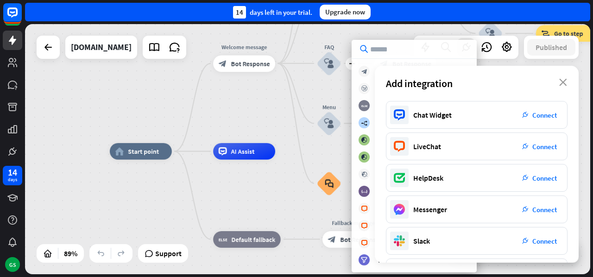 The width and height of the screenshot is (593, 277). I want to click on button: Open LiveChat chat widget, so click(21, 18).